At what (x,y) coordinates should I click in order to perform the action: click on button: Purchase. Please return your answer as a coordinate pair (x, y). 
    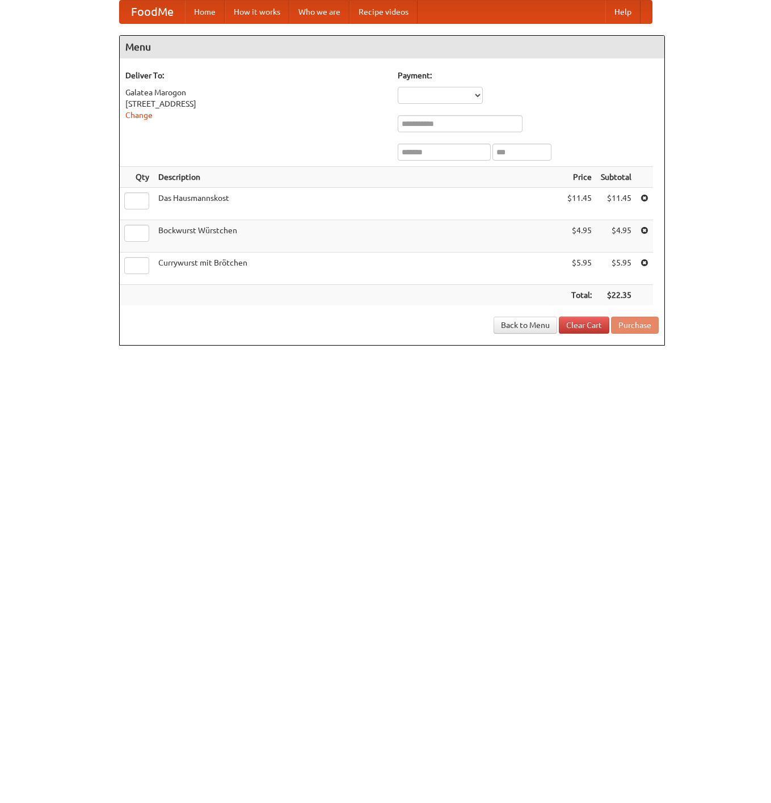
    Looking at the image, I should click on (635, 325).